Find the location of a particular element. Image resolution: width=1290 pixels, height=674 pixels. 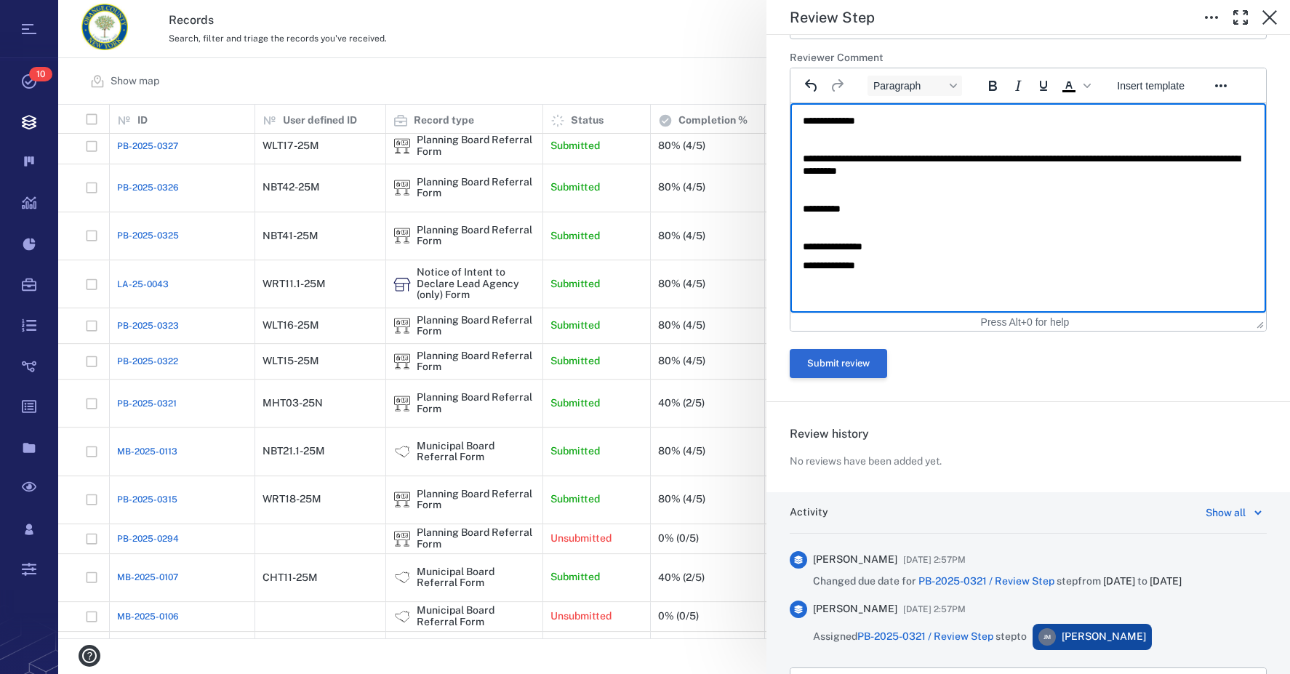

h6: Review history is located at coordinates (1029, 434).